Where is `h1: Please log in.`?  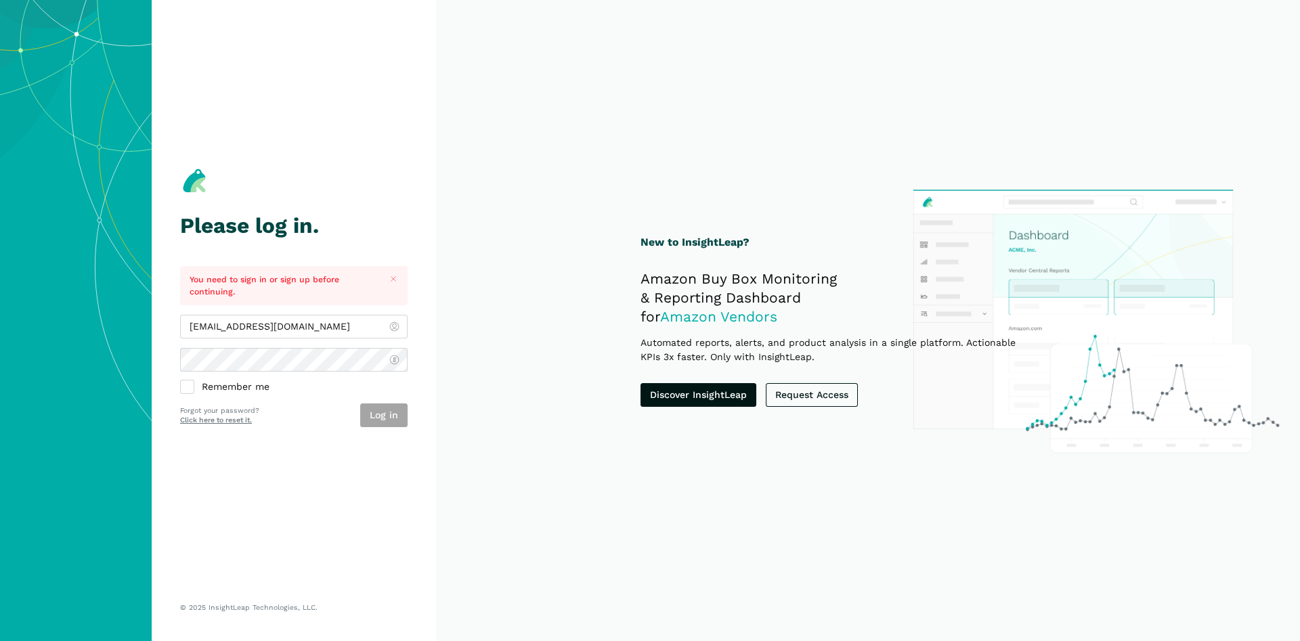
h1: Please log in. is located at coordinates (294, 226).